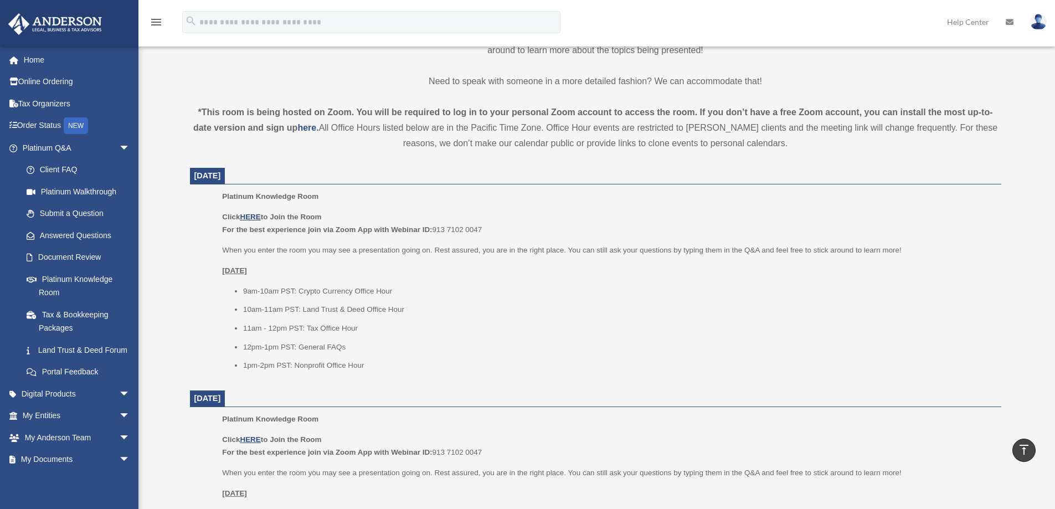  I want to click on a: My Entitiesarrow_drop_down, so click(77, 416).